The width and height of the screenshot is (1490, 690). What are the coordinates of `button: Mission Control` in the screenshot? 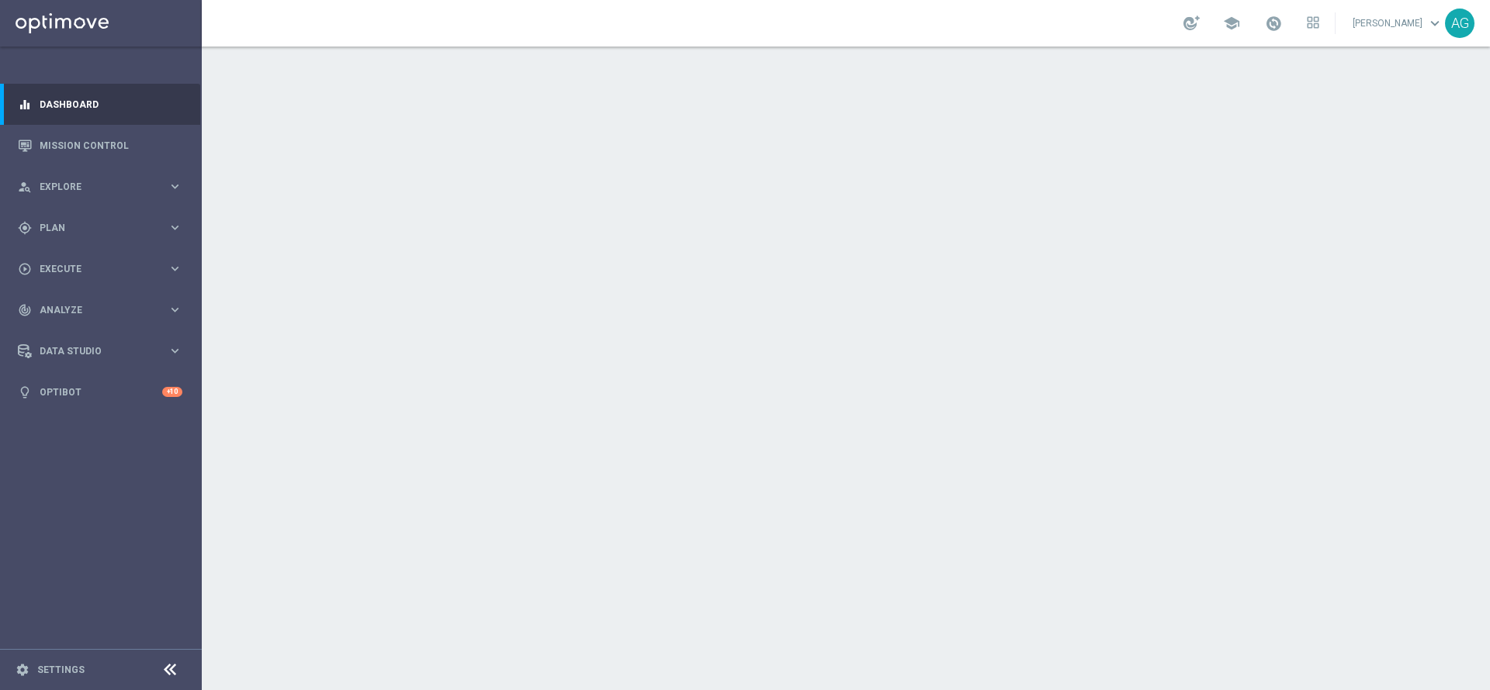 It's located at (100, 146).